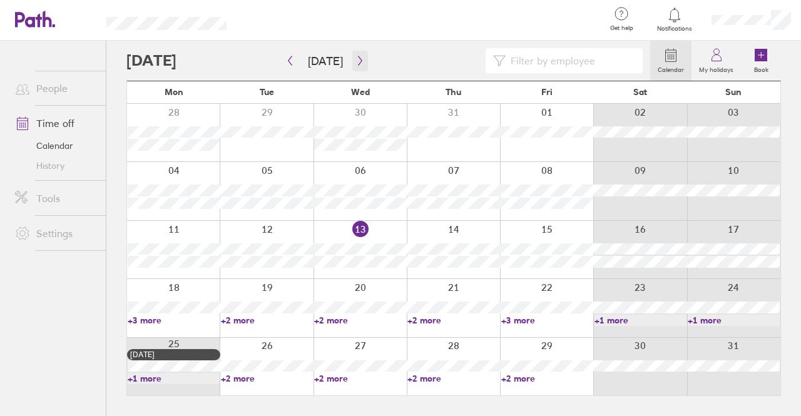  I want to click on a: History, so click(55, 166).